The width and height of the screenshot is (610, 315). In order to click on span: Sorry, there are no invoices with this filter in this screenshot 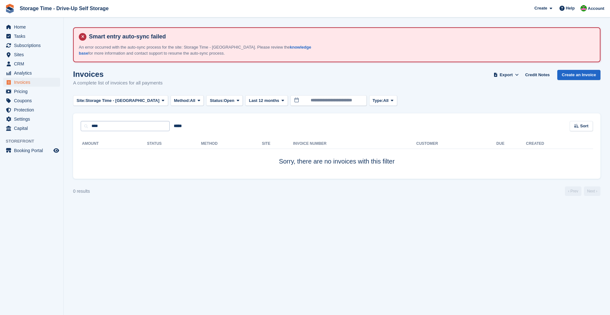, I will do `click(337, 161)`.